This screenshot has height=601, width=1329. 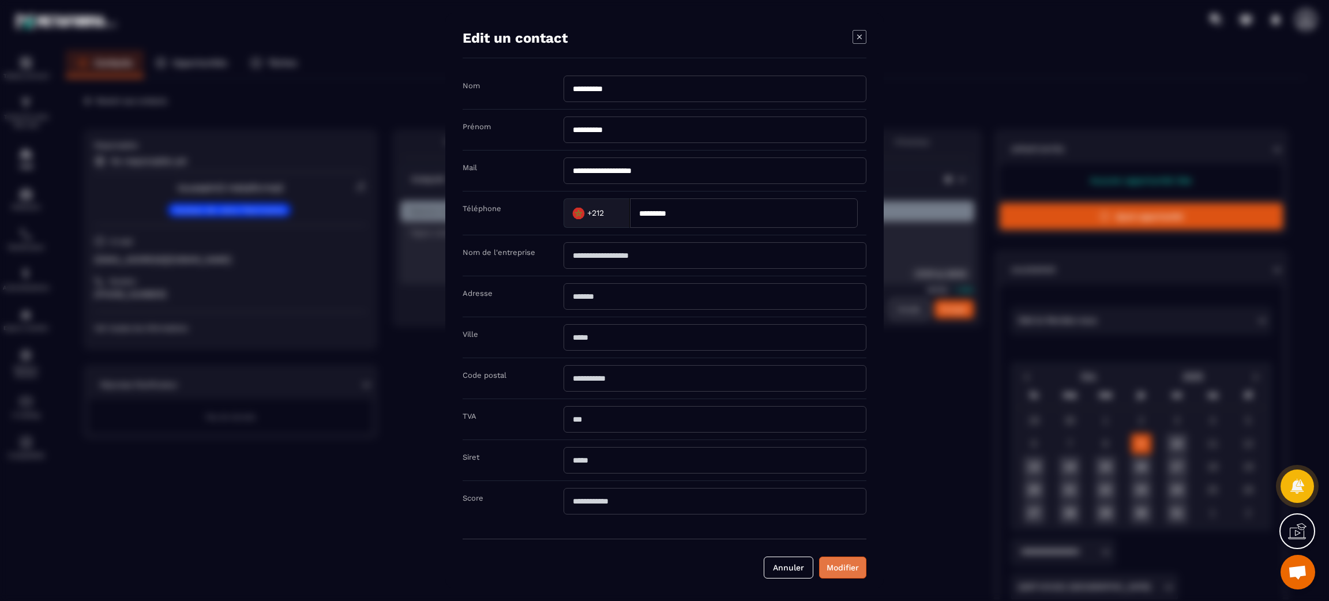 What do you see at coordinates (470, 334) in the screenshot?
I see `label: Ville` at bounding box center [470, 334].